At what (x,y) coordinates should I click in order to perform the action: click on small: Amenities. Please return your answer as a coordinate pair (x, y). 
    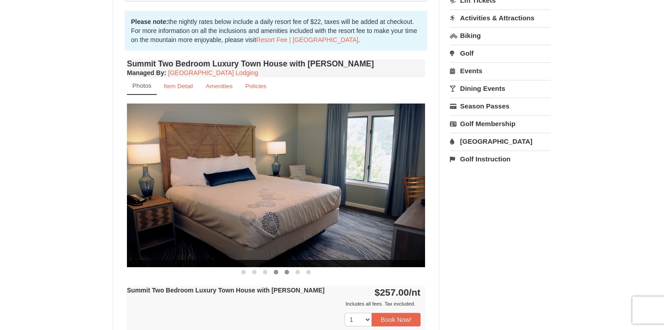
    Looking at the image, I should click on (219, 86).